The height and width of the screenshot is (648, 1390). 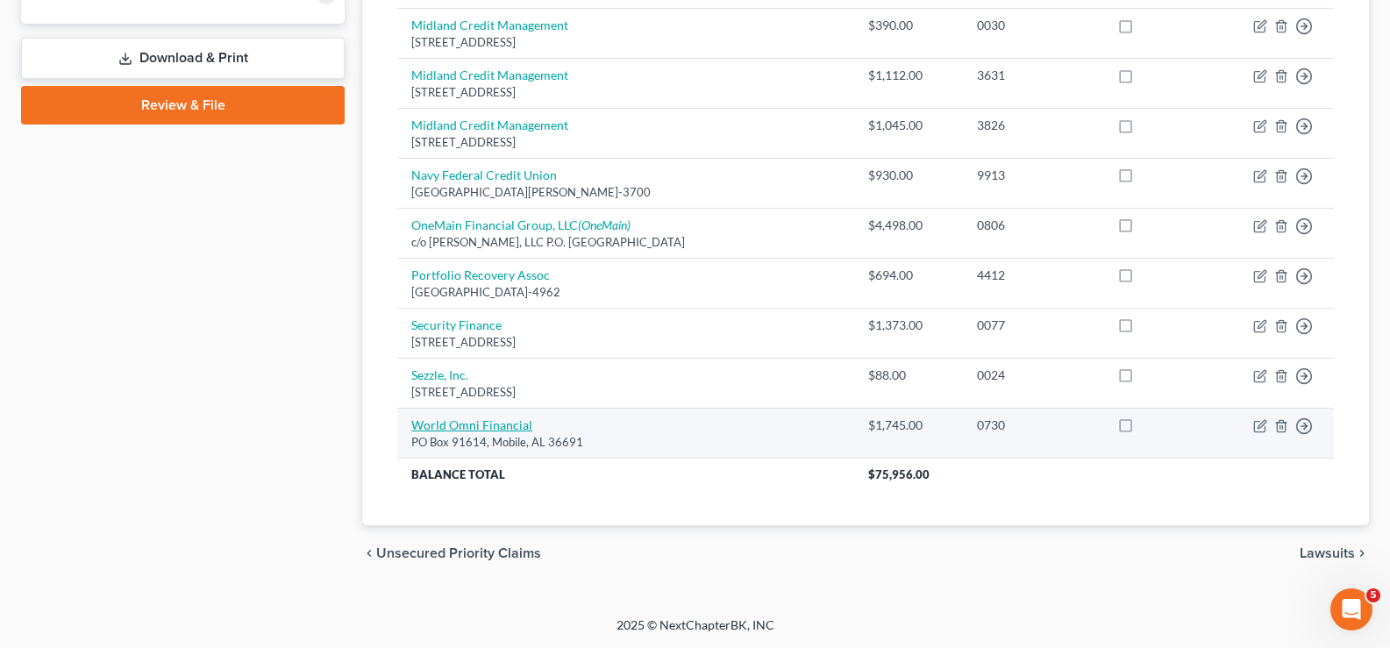 What do you see at coordinates (452, 553) in the screenshot?
I see `button: chevron_left Unsecured Priority Claims` at bounding box center [452, 553].